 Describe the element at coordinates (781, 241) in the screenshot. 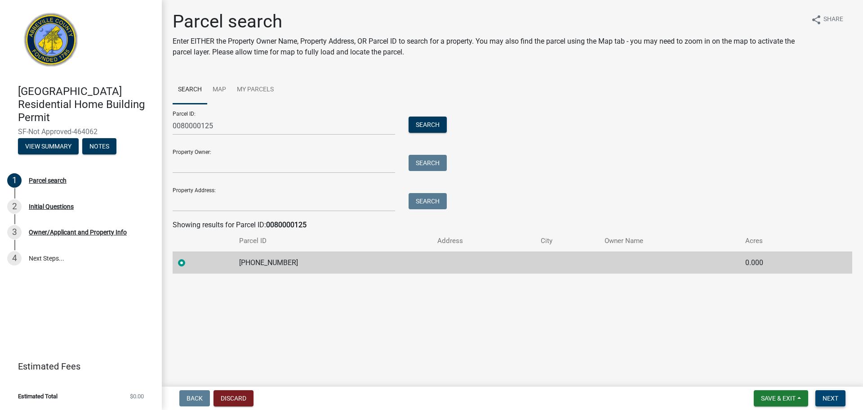

I see `th: Acres` at that location.